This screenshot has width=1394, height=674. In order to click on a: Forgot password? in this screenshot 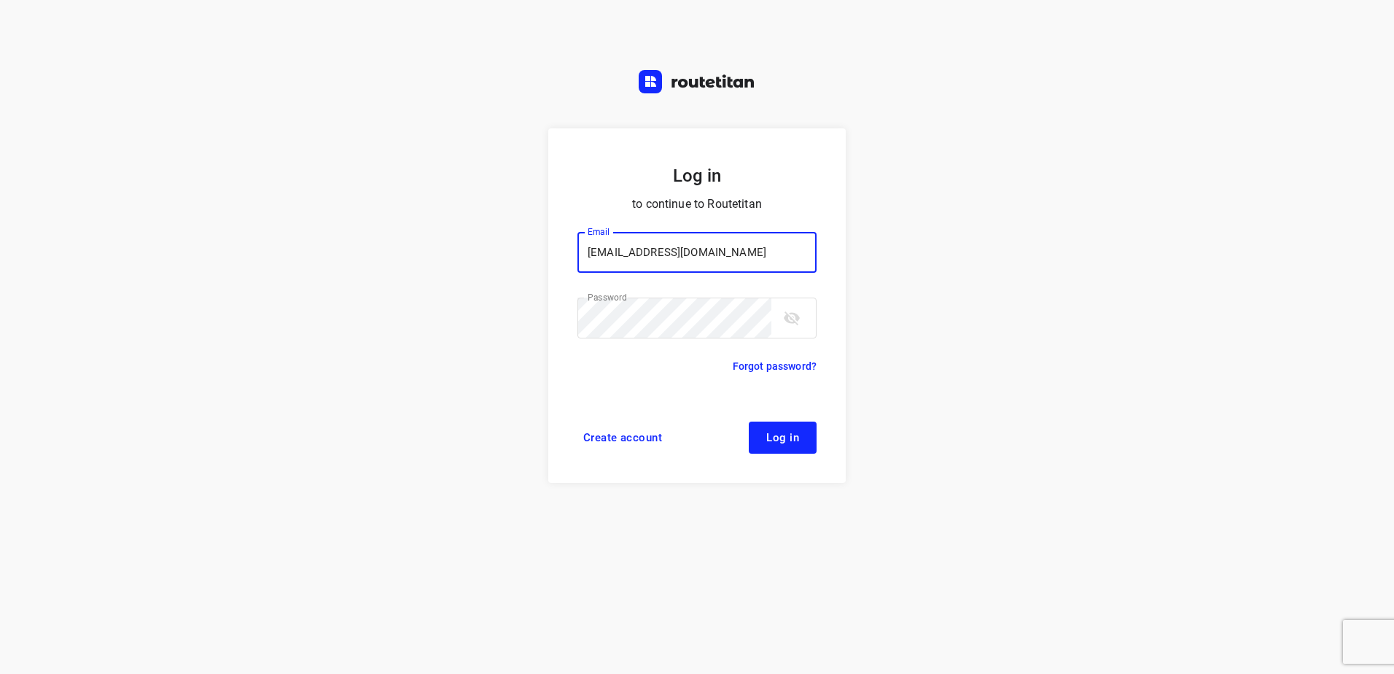, I will do `click(774, 366)`.